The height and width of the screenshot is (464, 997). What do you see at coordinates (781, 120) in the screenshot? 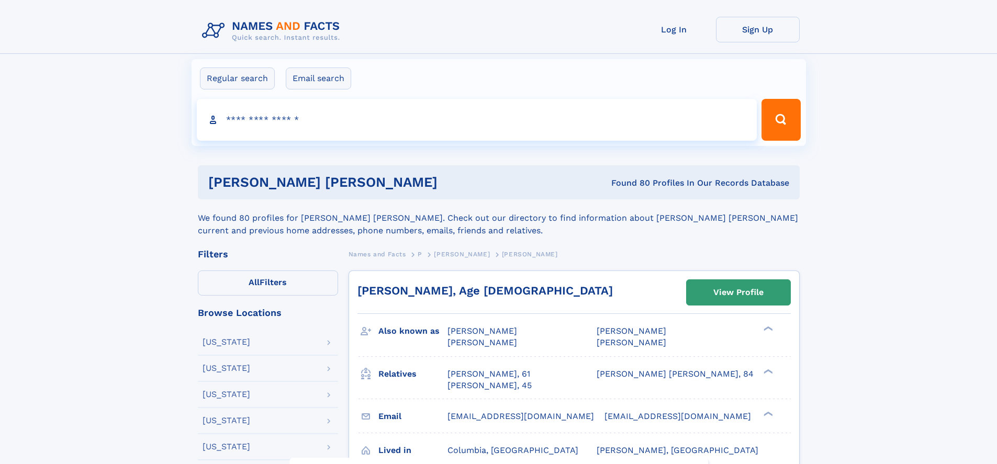
I see `button: Search Button` at bounding box center [781, 120].